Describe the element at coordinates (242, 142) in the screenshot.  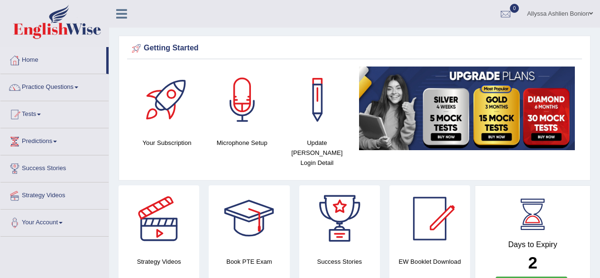
I see `h4: Microphone Setup` at that location.